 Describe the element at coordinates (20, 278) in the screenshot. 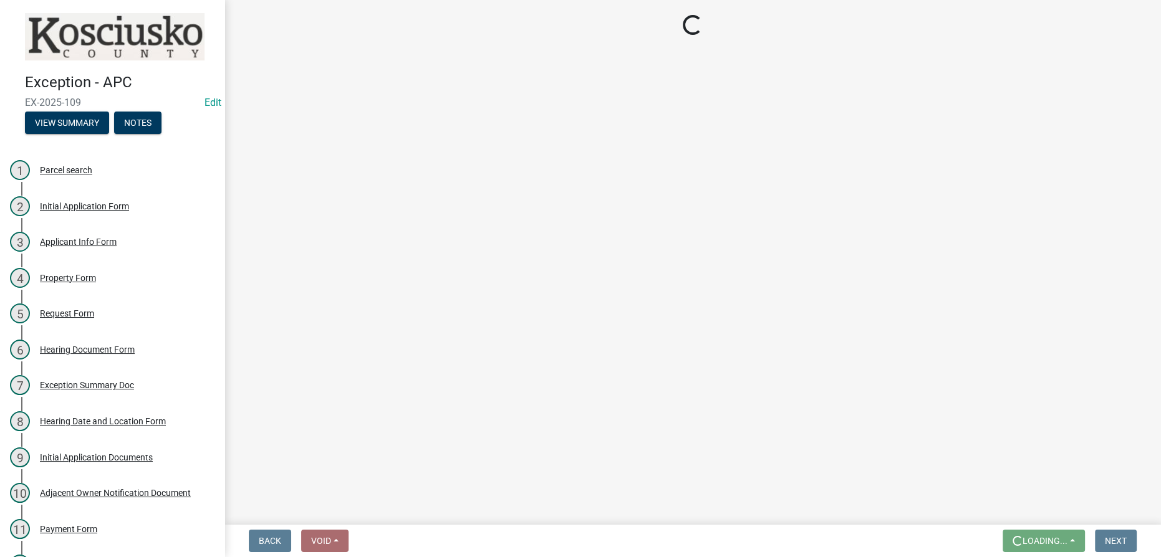

I see `div: 4` at that location.